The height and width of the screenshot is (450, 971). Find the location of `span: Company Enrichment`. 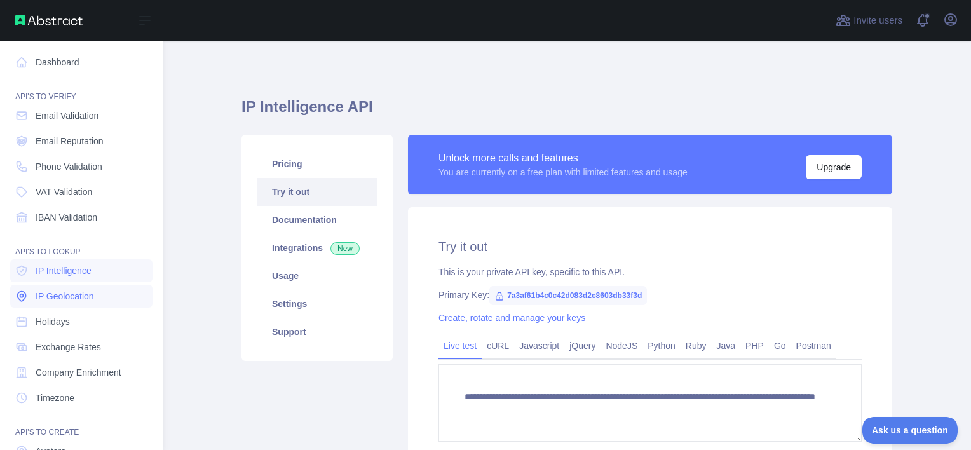

span: Company Enrichment is located at coordinates (78, 372).